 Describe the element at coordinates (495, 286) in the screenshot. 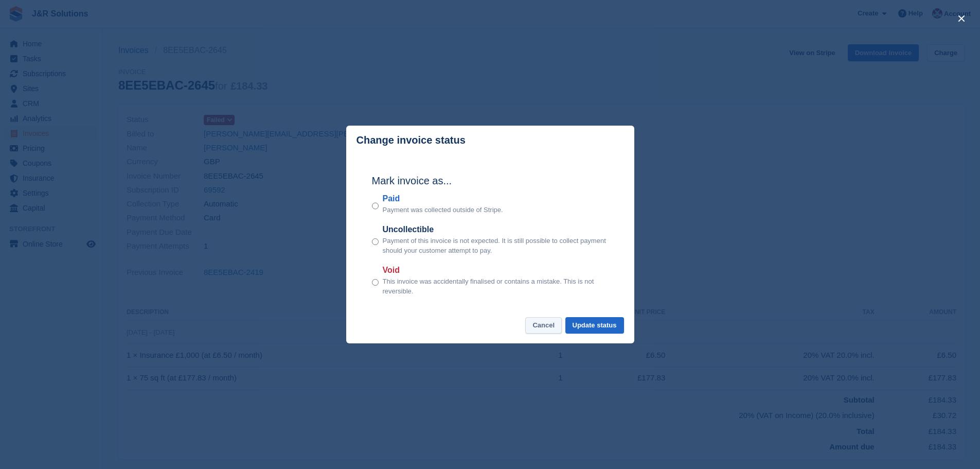

I see `p: This invoice was accidentally finalised or contains a mistake. This is not reversible.` at that location.